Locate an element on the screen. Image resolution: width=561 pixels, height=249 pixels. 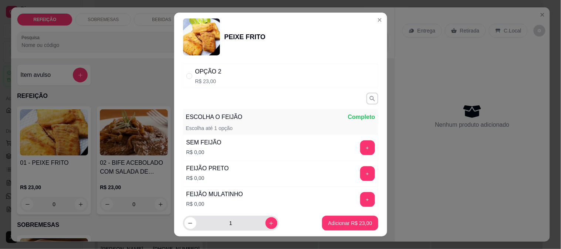
button: decrease-product-quantity is located at coordinates (190, 223).